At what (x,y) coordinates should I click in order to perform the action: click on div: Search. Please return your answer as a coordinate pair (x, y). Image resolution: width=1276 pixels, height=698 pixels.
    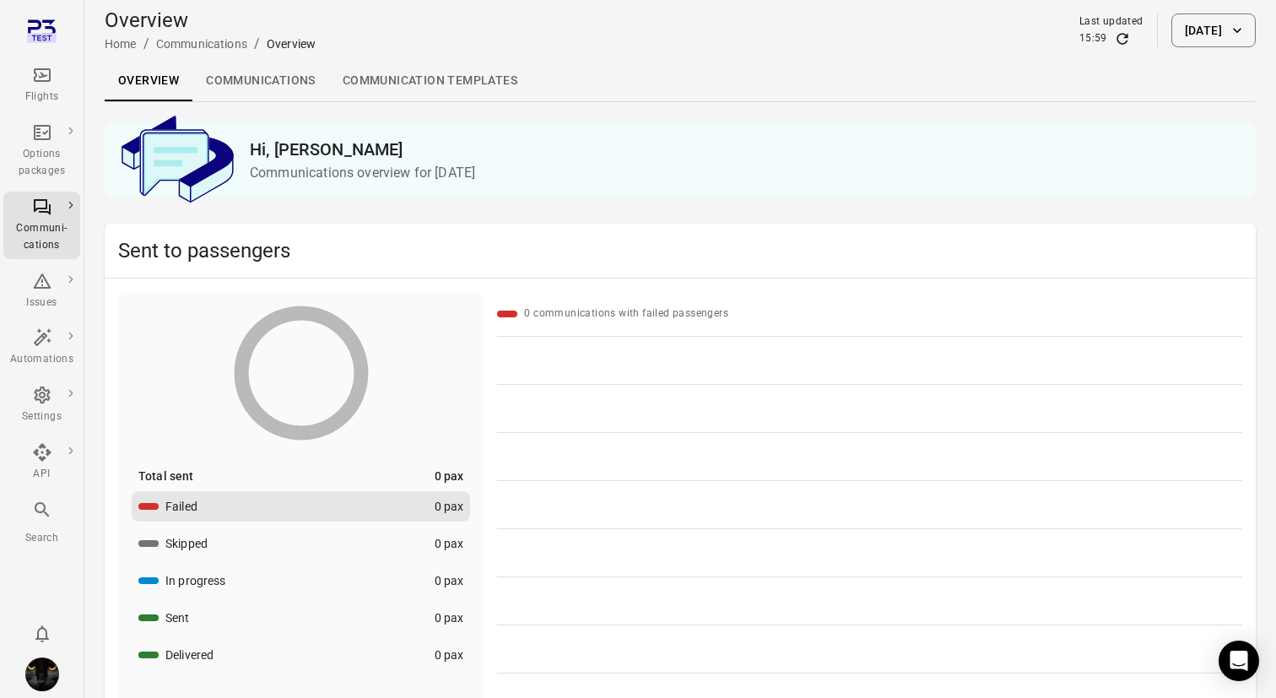
    Looking at the image, I should click on (41, 538).